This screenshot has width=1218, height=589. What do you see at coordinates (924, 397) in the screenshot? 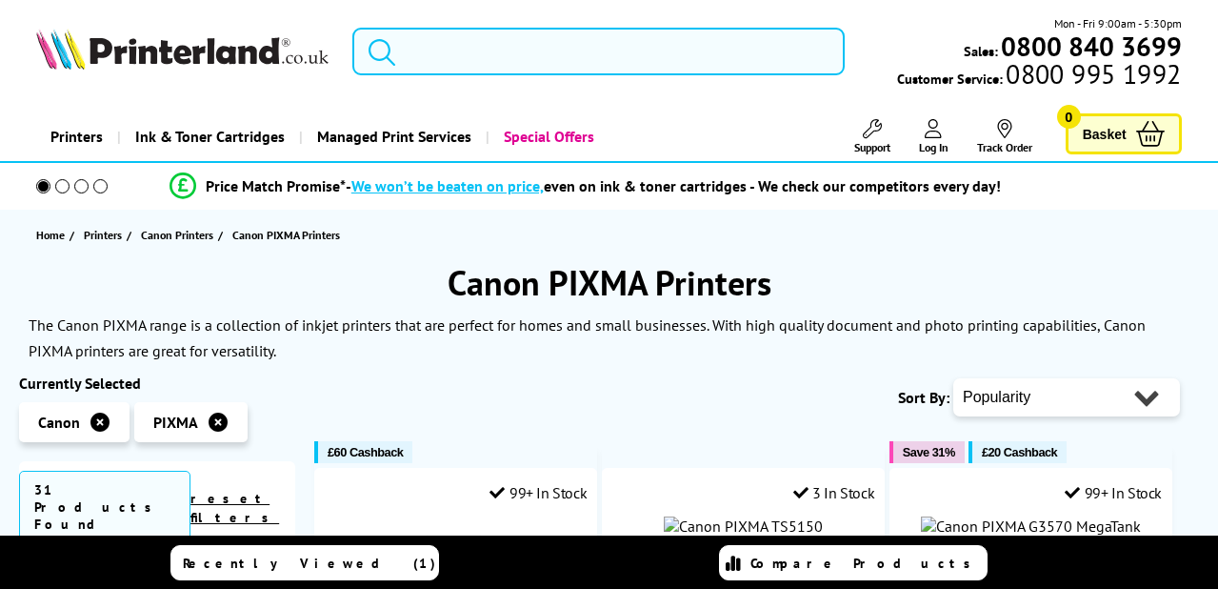
I see `span: Sort By:` at bounding box center [924, 397].